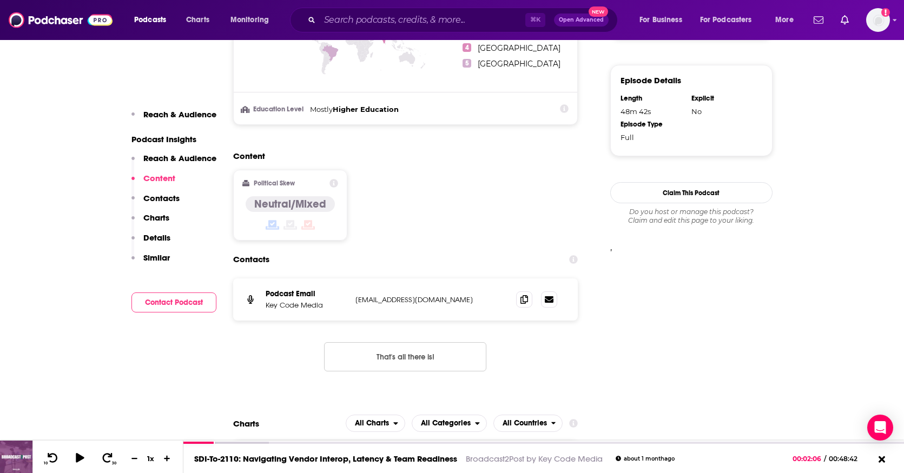 The image size is (904, 473). Describe the element at coordinates (653, 124) in the screenshot. I see `div: Episode Type` at that location.